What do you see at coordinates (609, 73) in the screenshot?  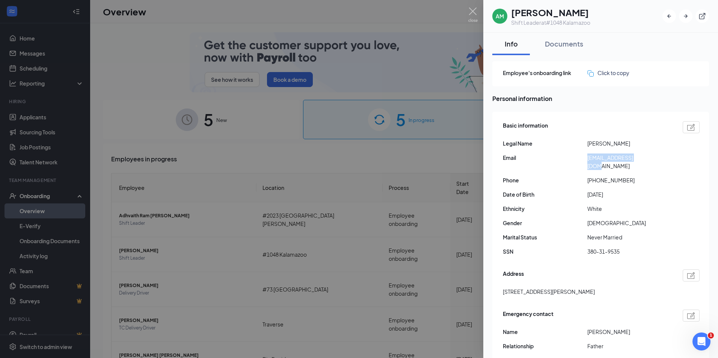 I see `div: Click to copy` at bounding box center [609, 73].